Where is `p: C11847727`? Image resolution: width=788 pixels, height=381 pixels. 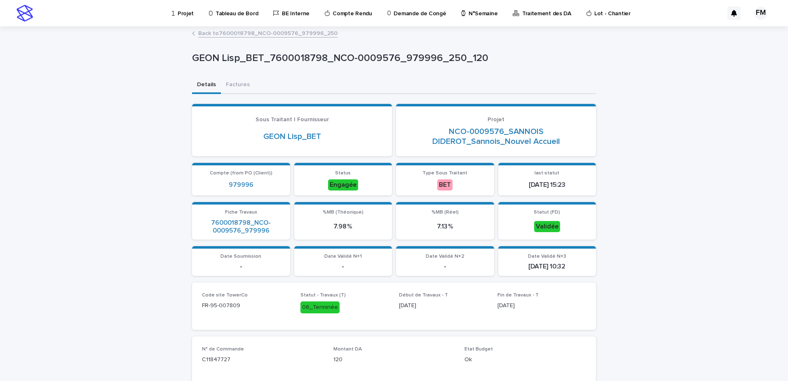
p: C11847727 is located at coordinates (263, 359).